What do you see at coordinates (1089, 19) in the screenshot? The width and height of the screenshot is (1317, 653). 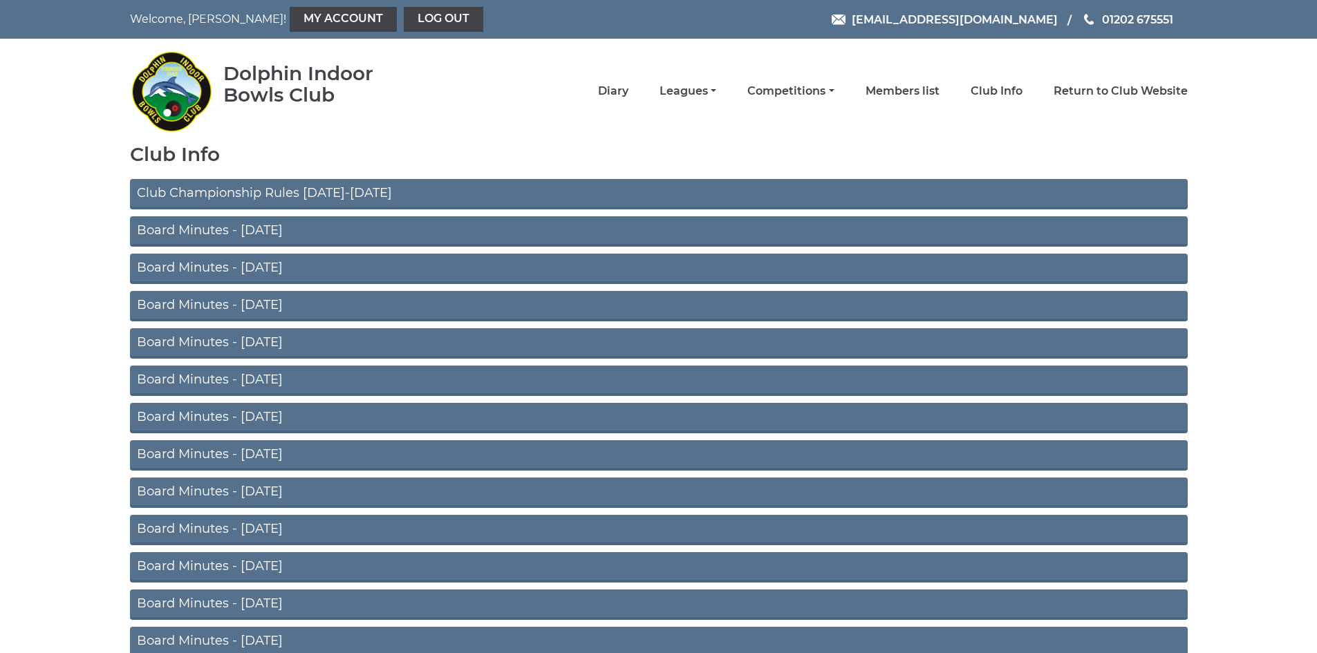 I see `img: Phone us` at bounding box center [1089, 19].